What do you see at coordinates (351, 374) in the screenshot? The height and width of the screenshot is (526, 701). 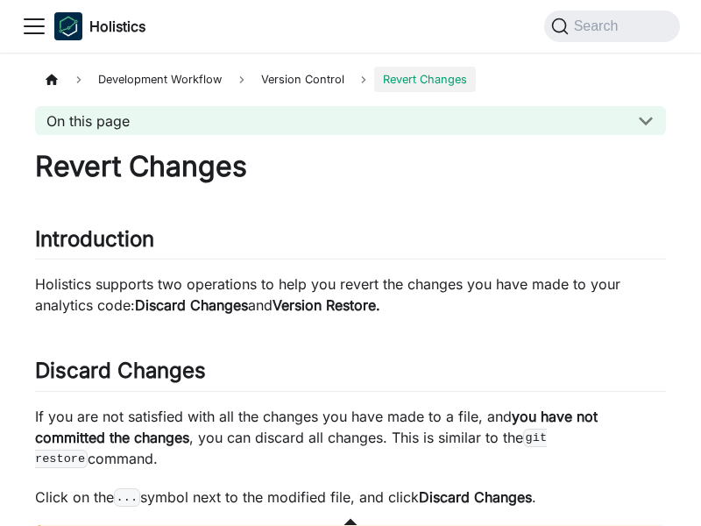 I see `h2: Discard Changes` at bounding box center [351, 374].